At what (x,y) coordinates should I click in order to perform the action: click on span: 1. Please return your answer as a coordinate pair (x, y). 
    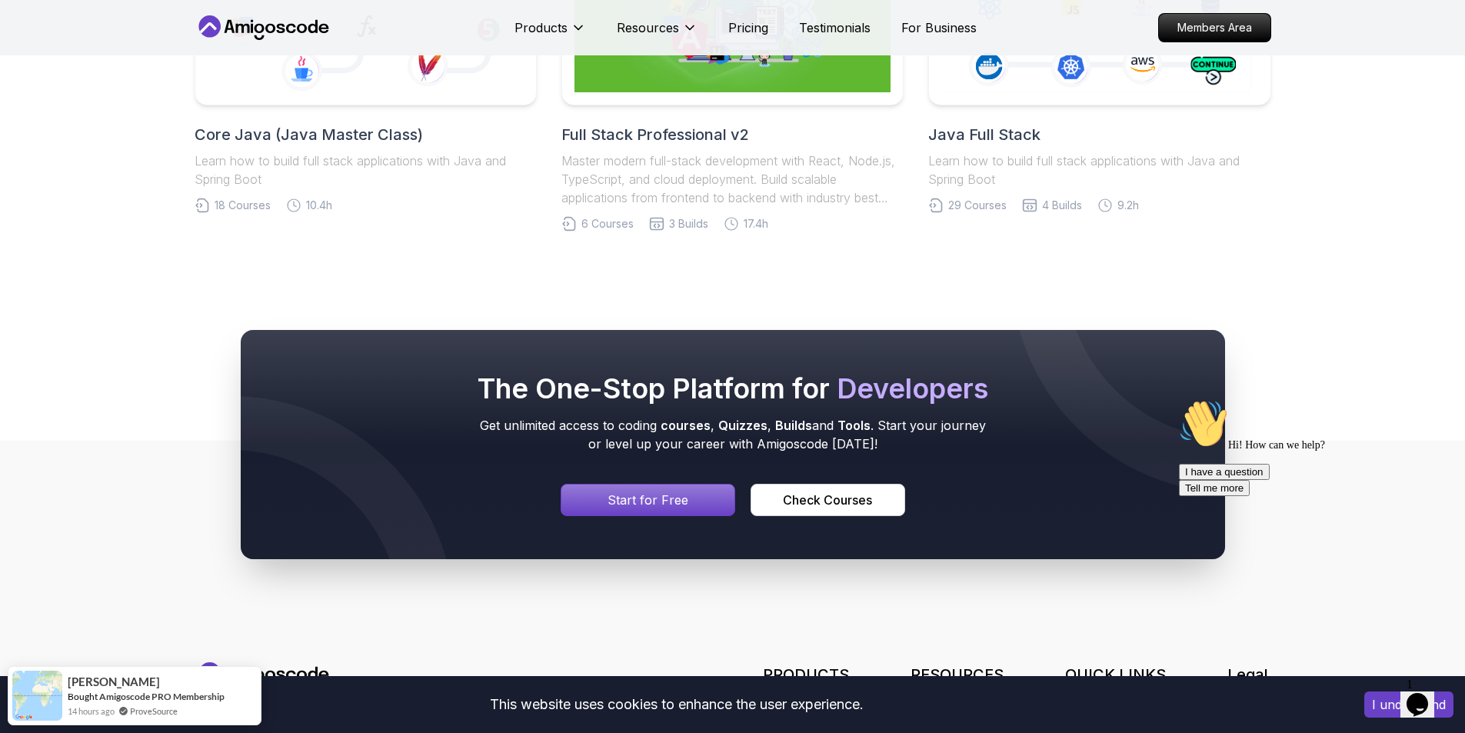
    Looking at the image, I should click on (9, 12).